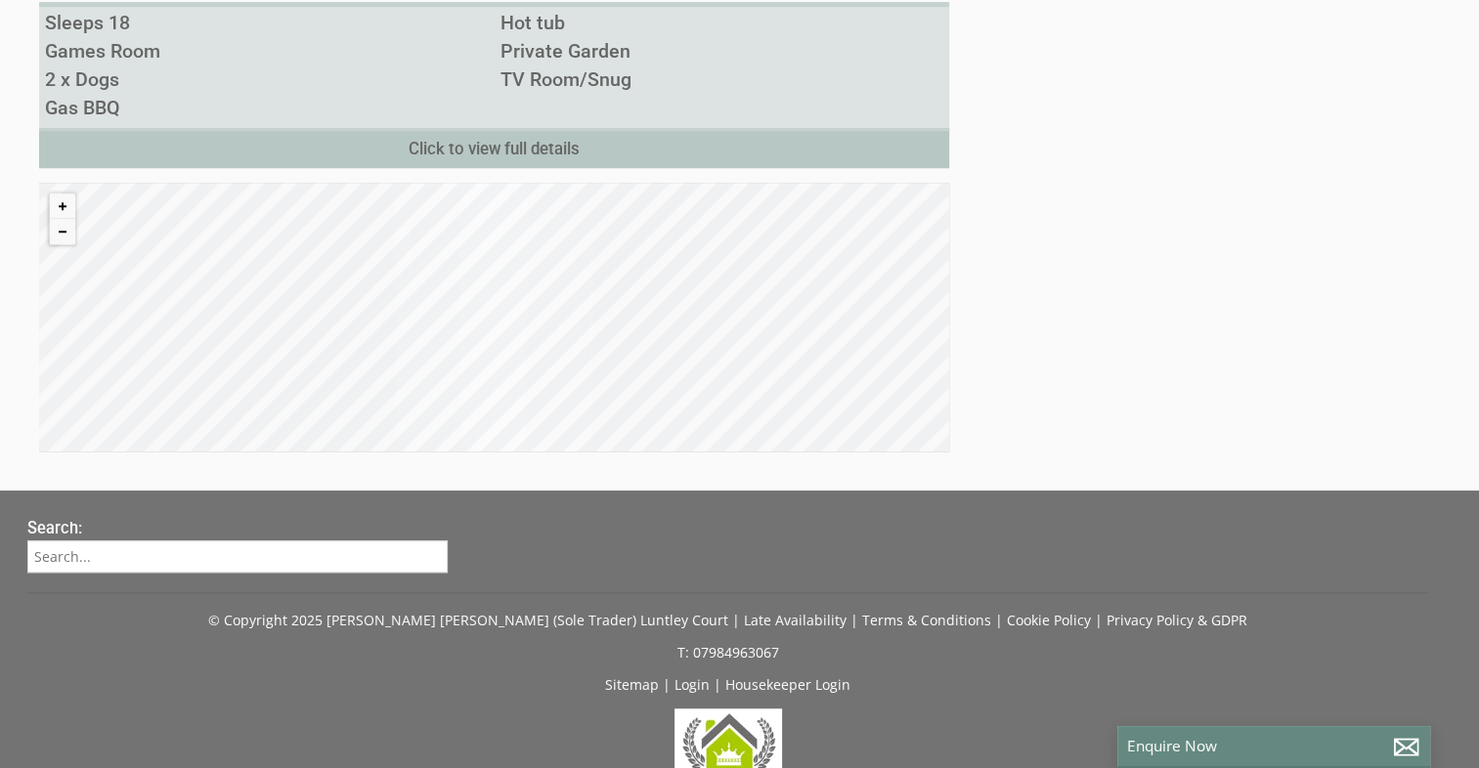 Image resolution: width=1479 pixels, height=768 pixels. I want to click on h3: Search:, so click(238, 528).